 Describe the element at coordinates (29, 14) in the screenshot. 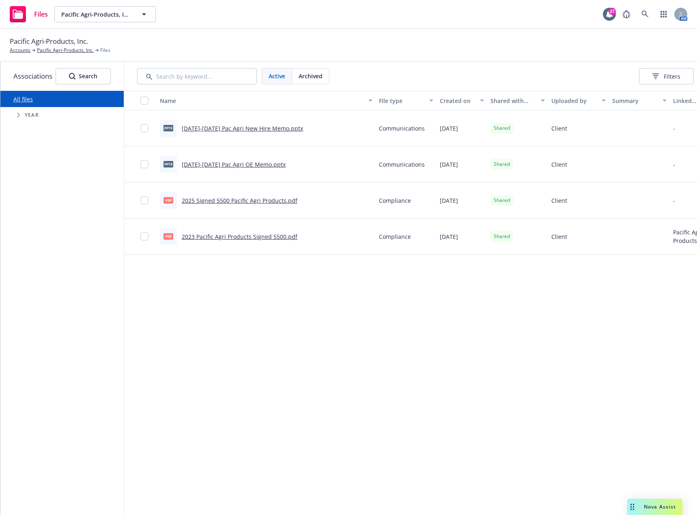

I see `a: Files` at that location.